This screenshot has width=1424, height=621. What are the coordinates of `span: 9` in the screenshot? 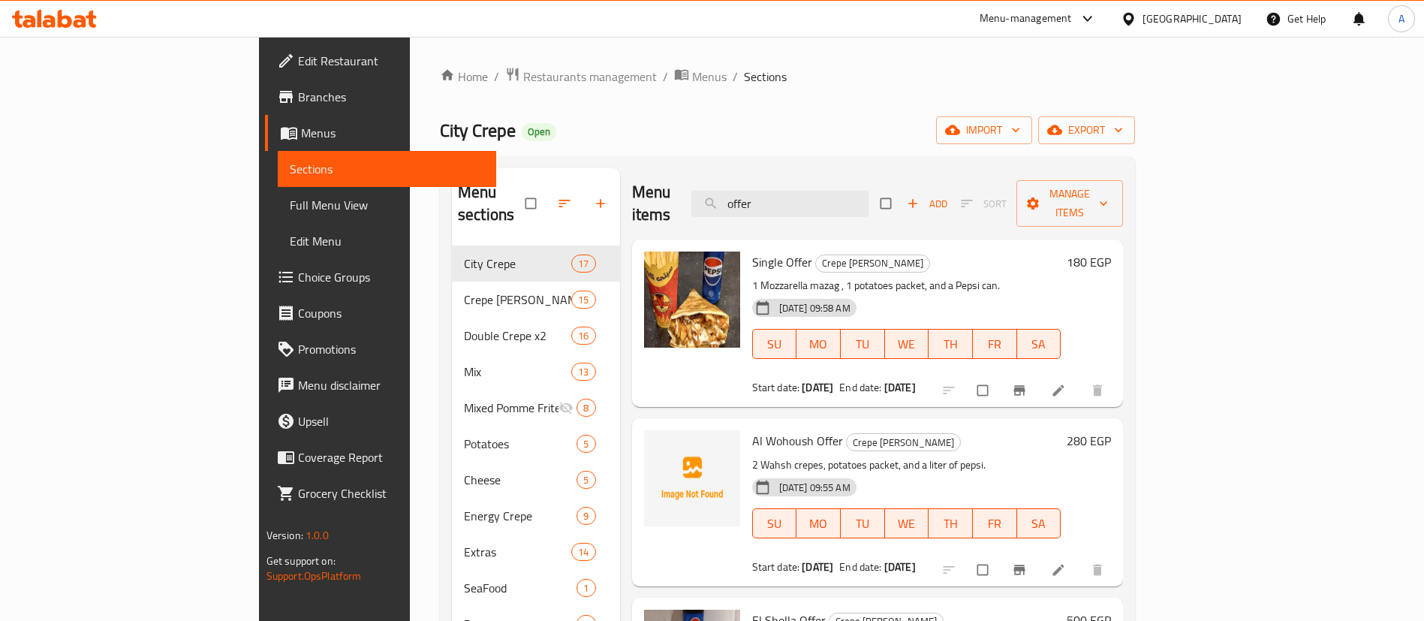 It's located at (586, 516).